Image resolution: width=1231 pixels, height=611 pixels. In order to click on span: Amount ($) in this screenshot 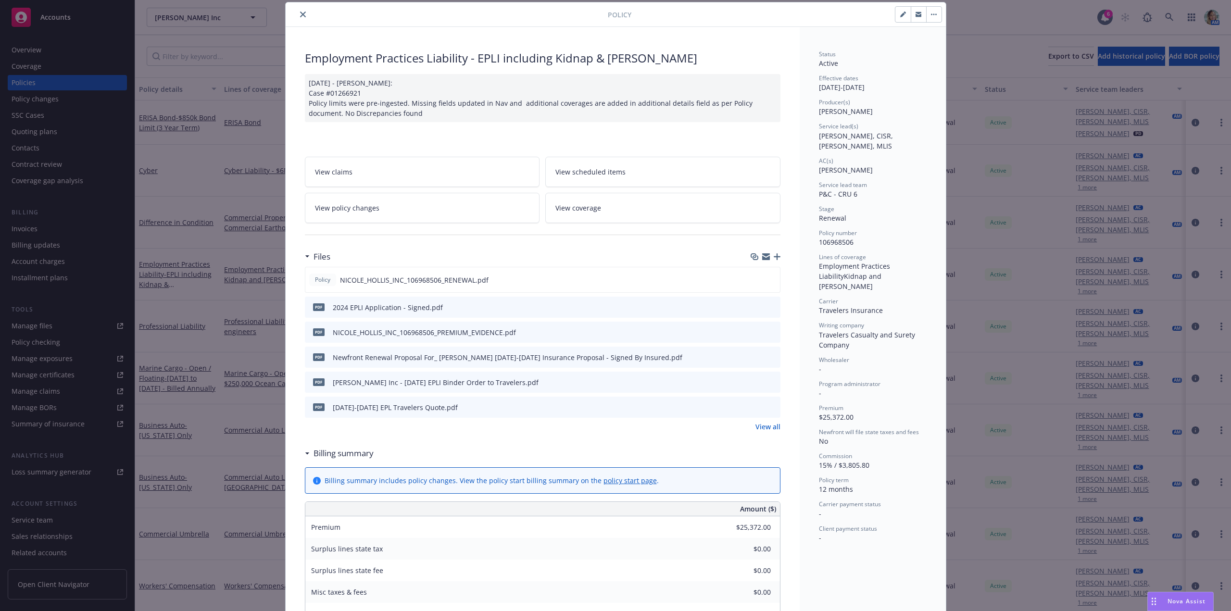, I will do `click(758, 509)`.